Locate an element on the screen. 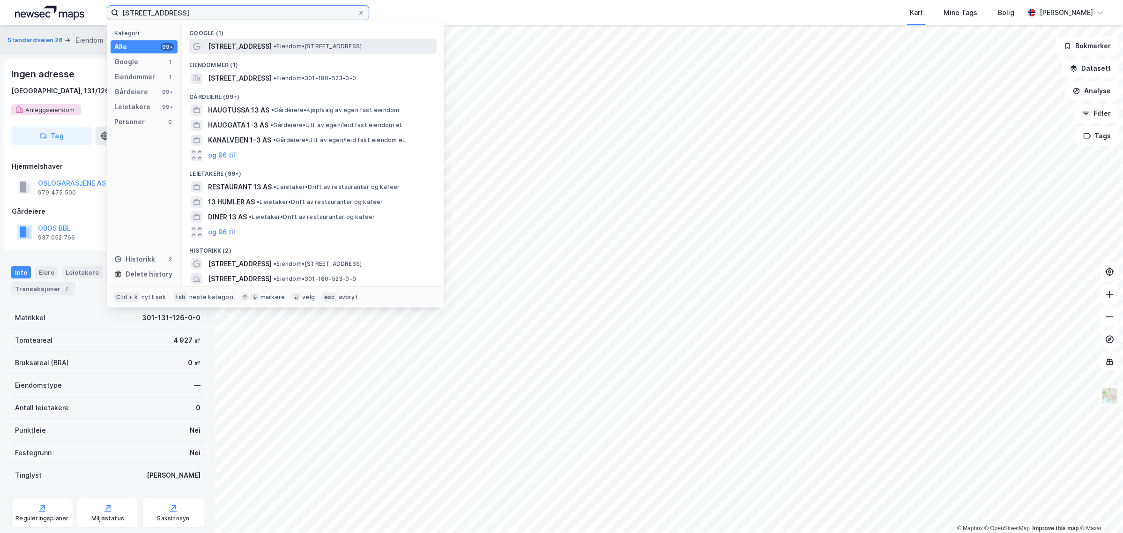 The width and height of the screenshot is (1123, 533). div: Delete history is located at coordinates (149, 274).